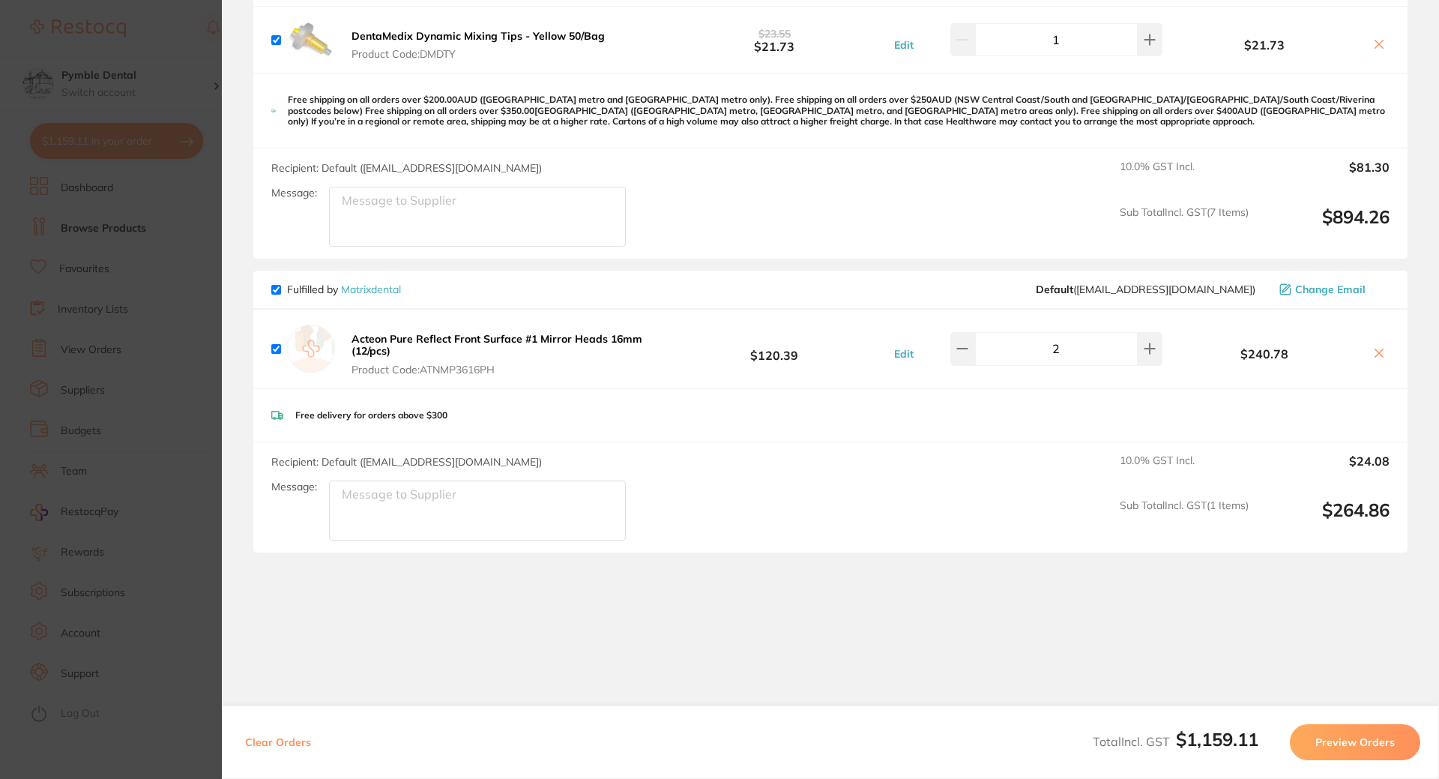 The height and width of the screenshot is (779, 1439). Describe the element at coordinates (478, 45) in the screenshot. I see `button: DentaMedix Dynamic Mixing Tips - Yellow 50/Bag Product Code:DMDTY` at that location.